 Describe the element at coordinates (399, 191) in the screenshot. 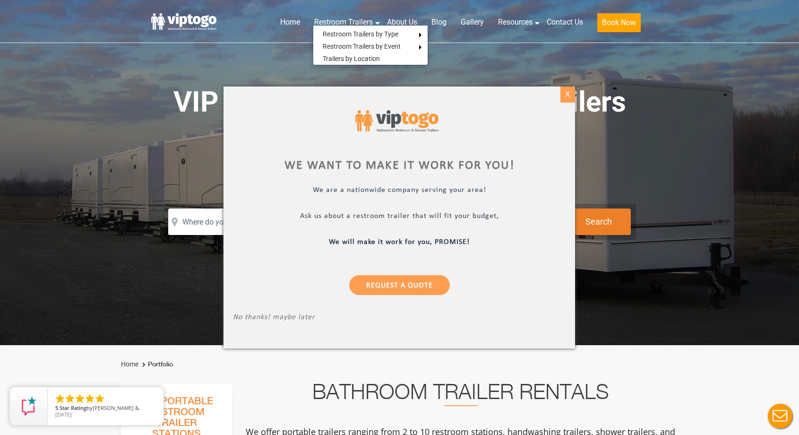

I see `p: We are a nationwide company serving your area!` at that location.